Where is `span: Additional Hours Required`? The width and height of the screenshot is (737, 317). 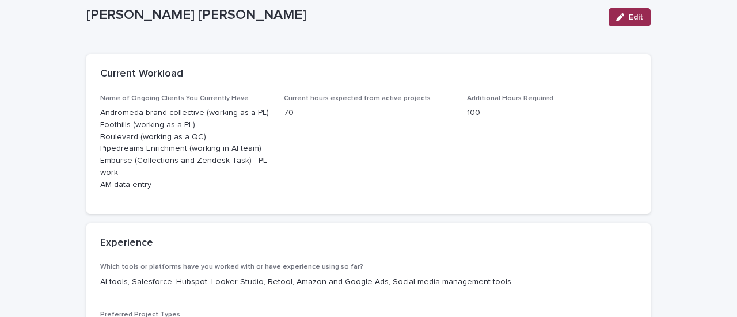
span: Additional Hours Required is located at coordinates (510, 98).